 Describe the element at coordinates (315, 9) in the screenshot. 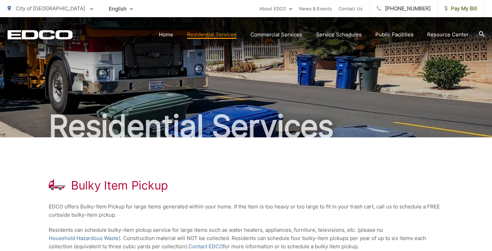

I see `a: News & Events` at that location.